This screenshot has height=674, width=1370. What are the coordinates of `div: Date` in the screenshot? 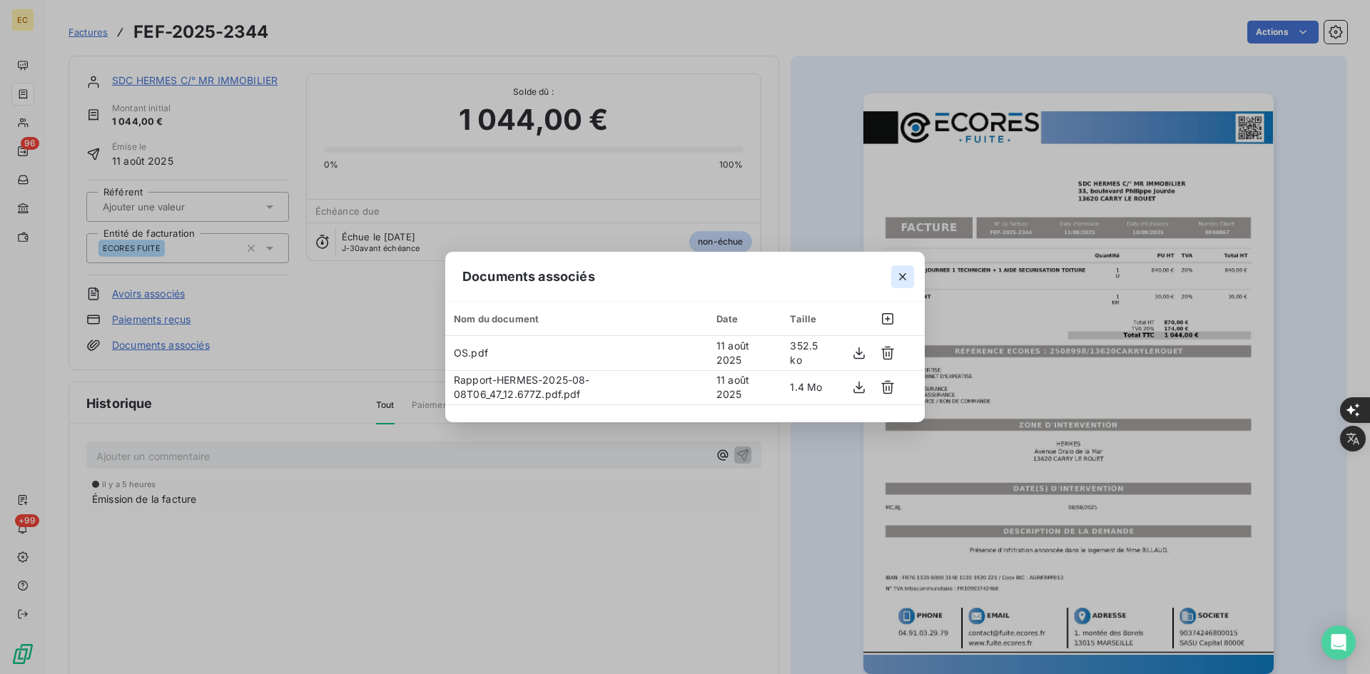 It's located at (744, 319).